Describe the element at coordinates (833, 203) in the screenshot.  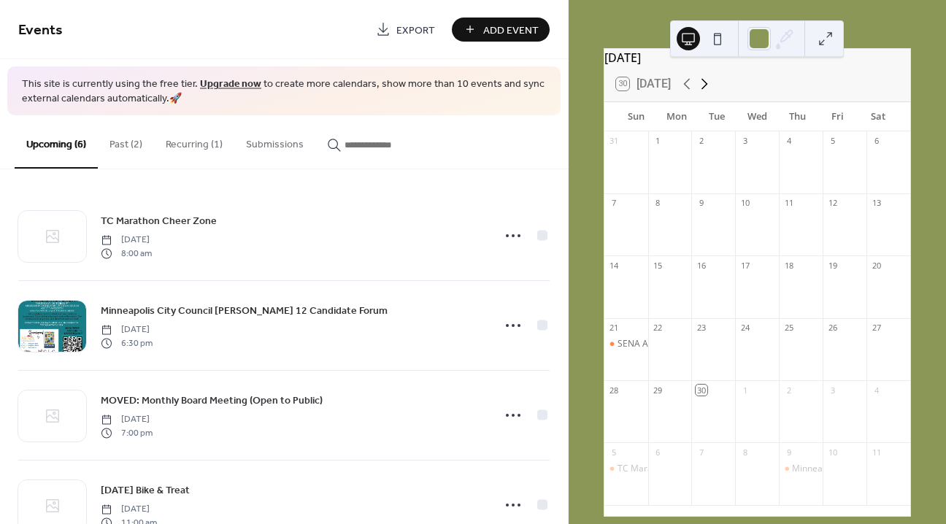
I see `div: 12` at that location.